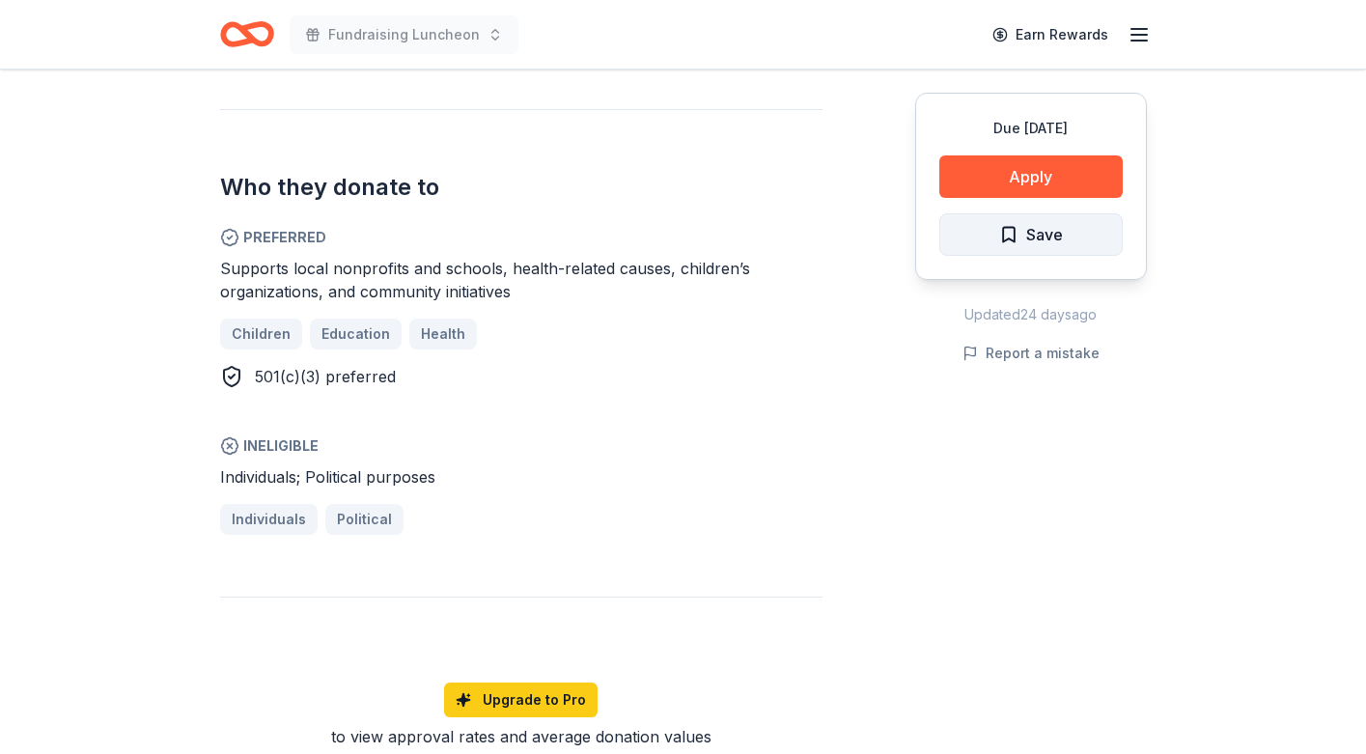 The image size is (1366, 754). Describe the element at coordinates (261, 334) in the screenshot. I see `a: Children` at that location.